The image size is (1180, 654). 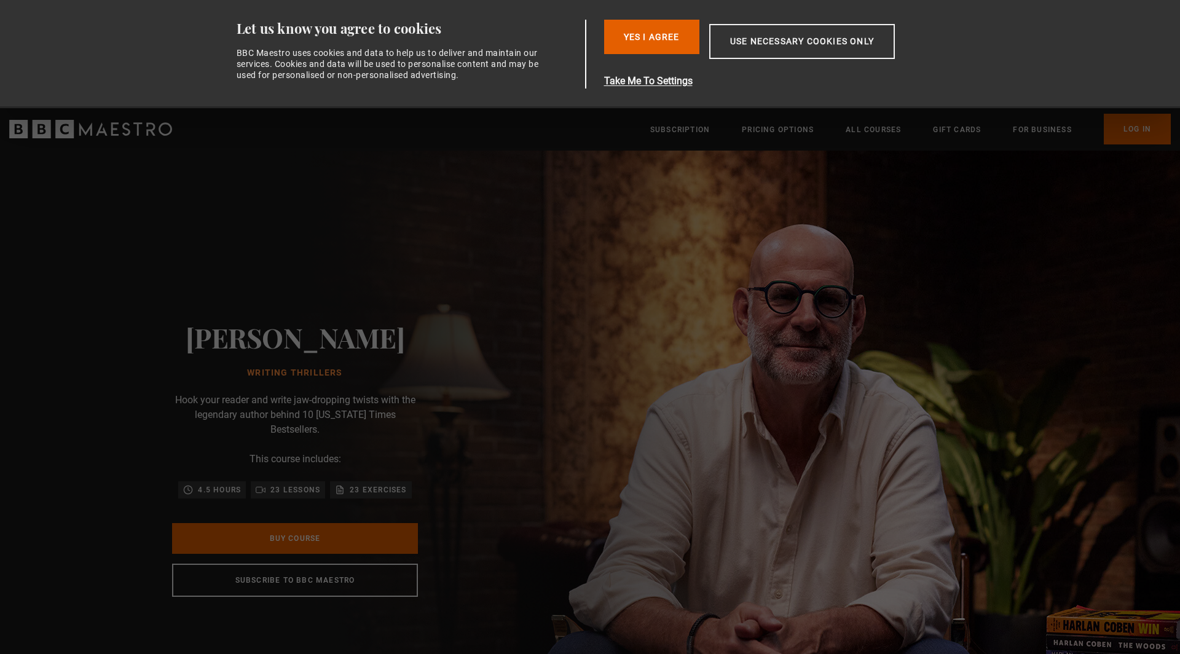 I want to click on a: Pricing Options, so click(x=777, y=130).